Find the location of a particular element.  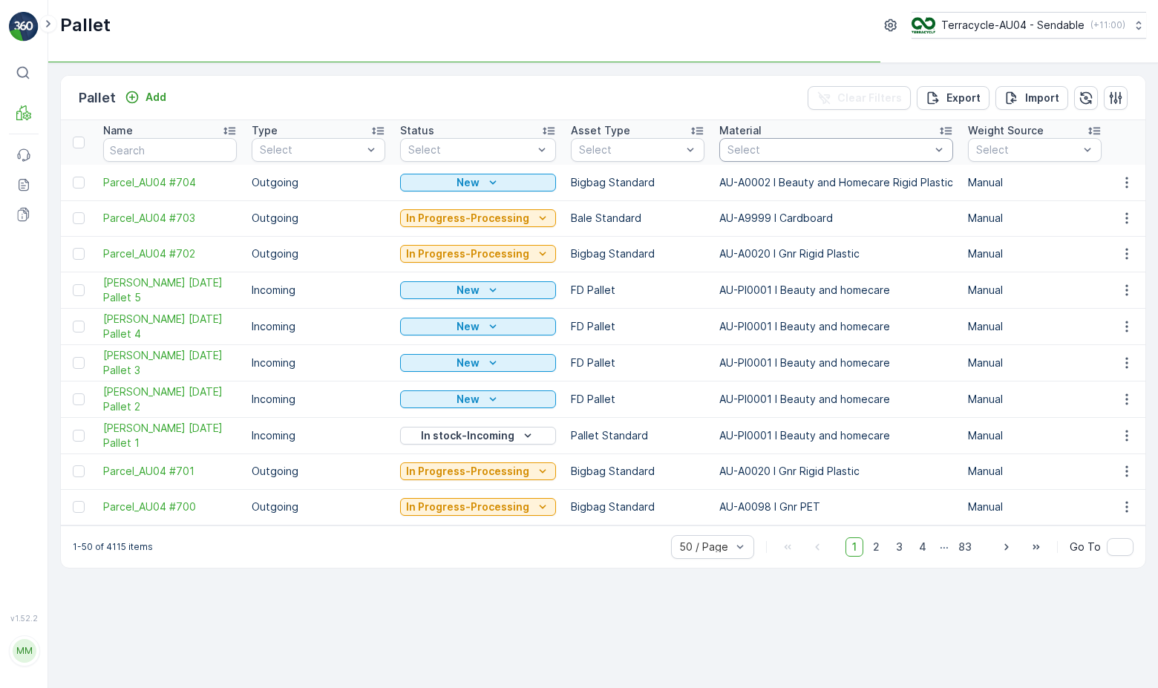

span: 2 is located at coordinates (876, 547).